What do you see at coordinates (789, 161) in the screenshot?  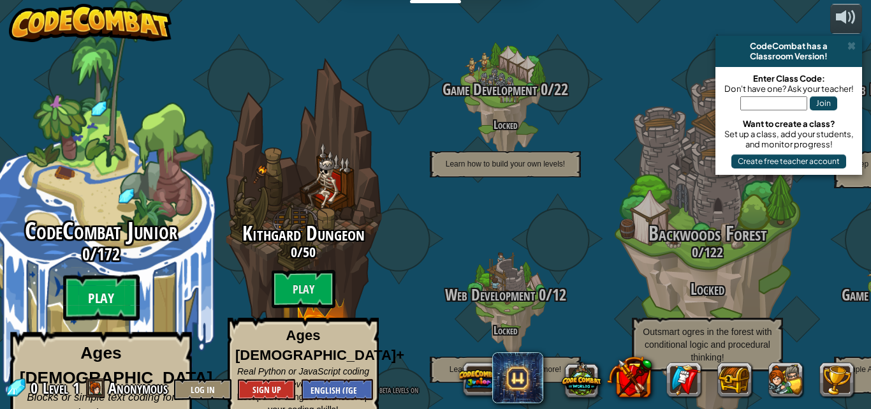 I see `button: Create free teacher account` at bounding box center [789, 161].